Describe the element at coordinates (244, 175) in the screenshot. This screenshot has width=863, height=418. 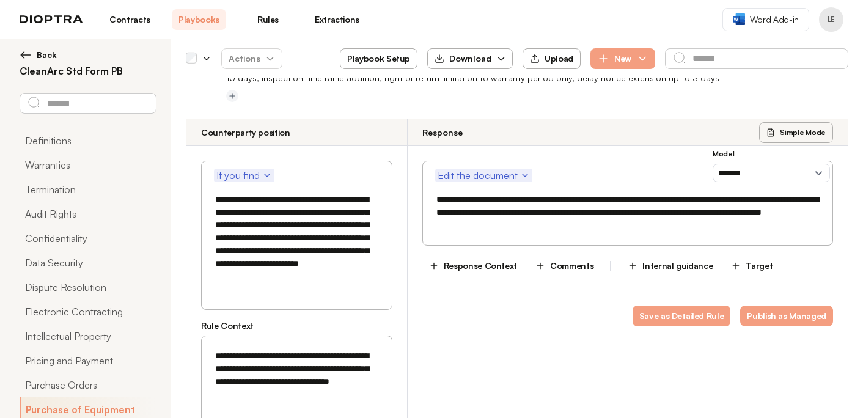
I see `span: If you find` at that location.